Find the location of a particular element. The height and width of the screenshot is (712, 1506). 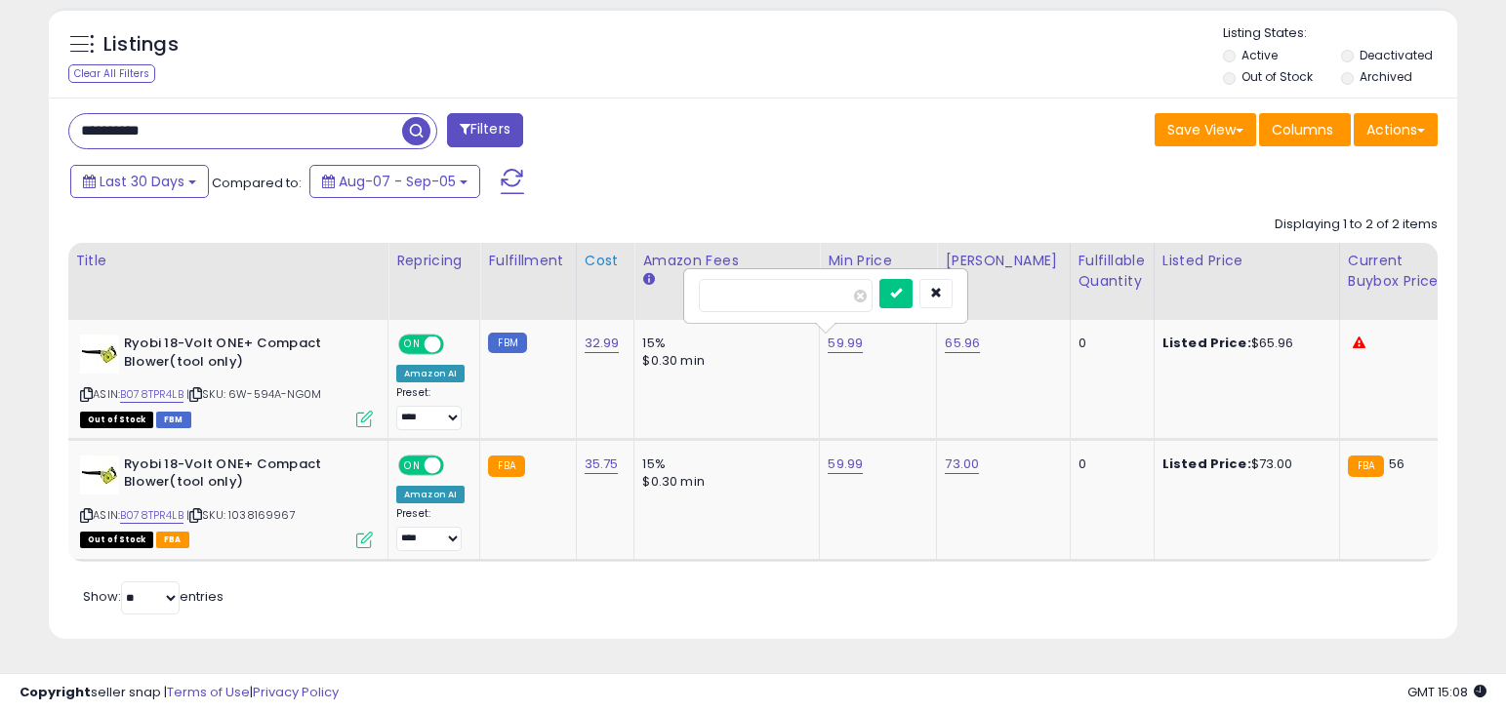

span: FBM is located at coordinates (174, 420).